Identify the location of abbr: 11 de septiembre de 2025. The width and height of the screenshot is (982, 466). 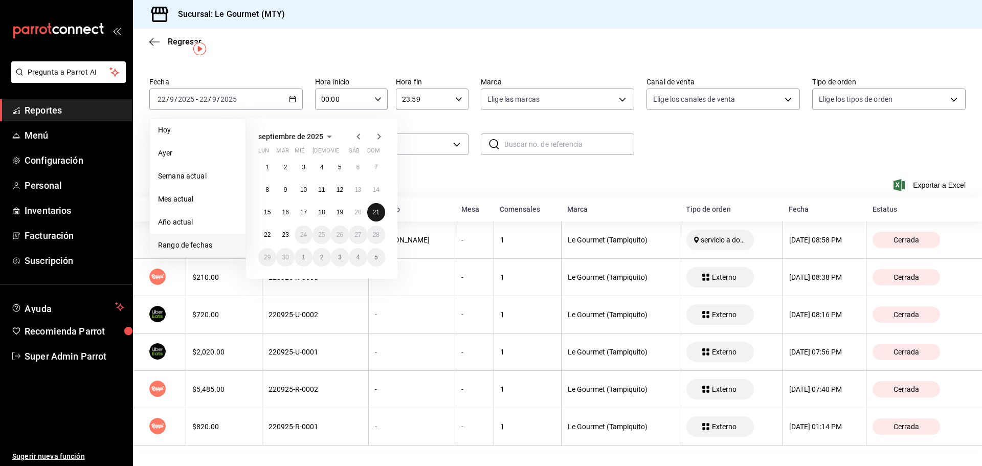
(321, 190).